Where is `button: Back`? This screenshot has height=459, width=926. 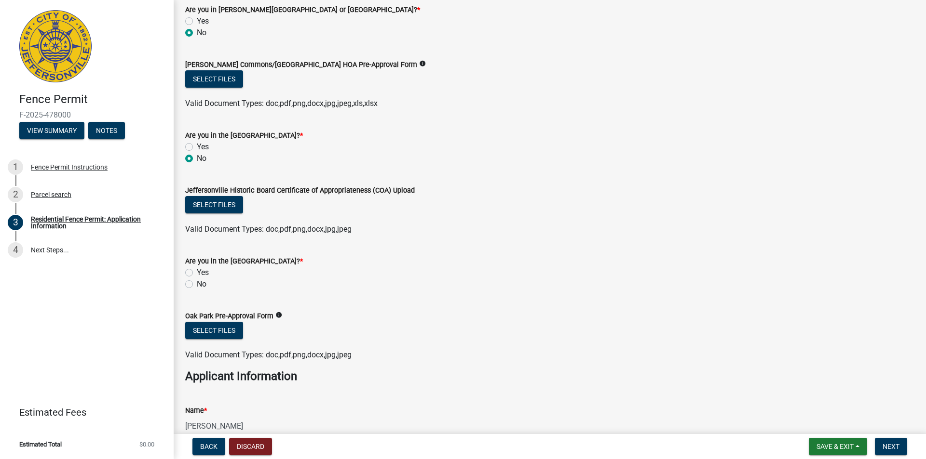 button: Back is located at coordinates (209, 447).